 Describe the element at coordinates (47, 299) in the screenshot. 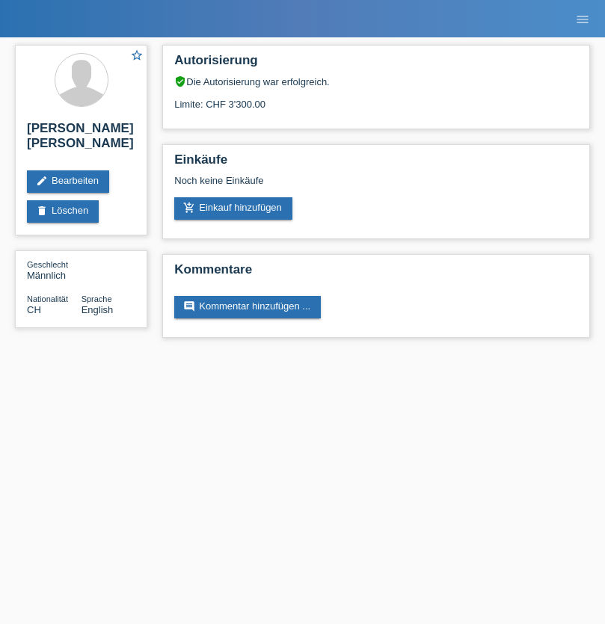

I see `span: Nationalität` at that location.